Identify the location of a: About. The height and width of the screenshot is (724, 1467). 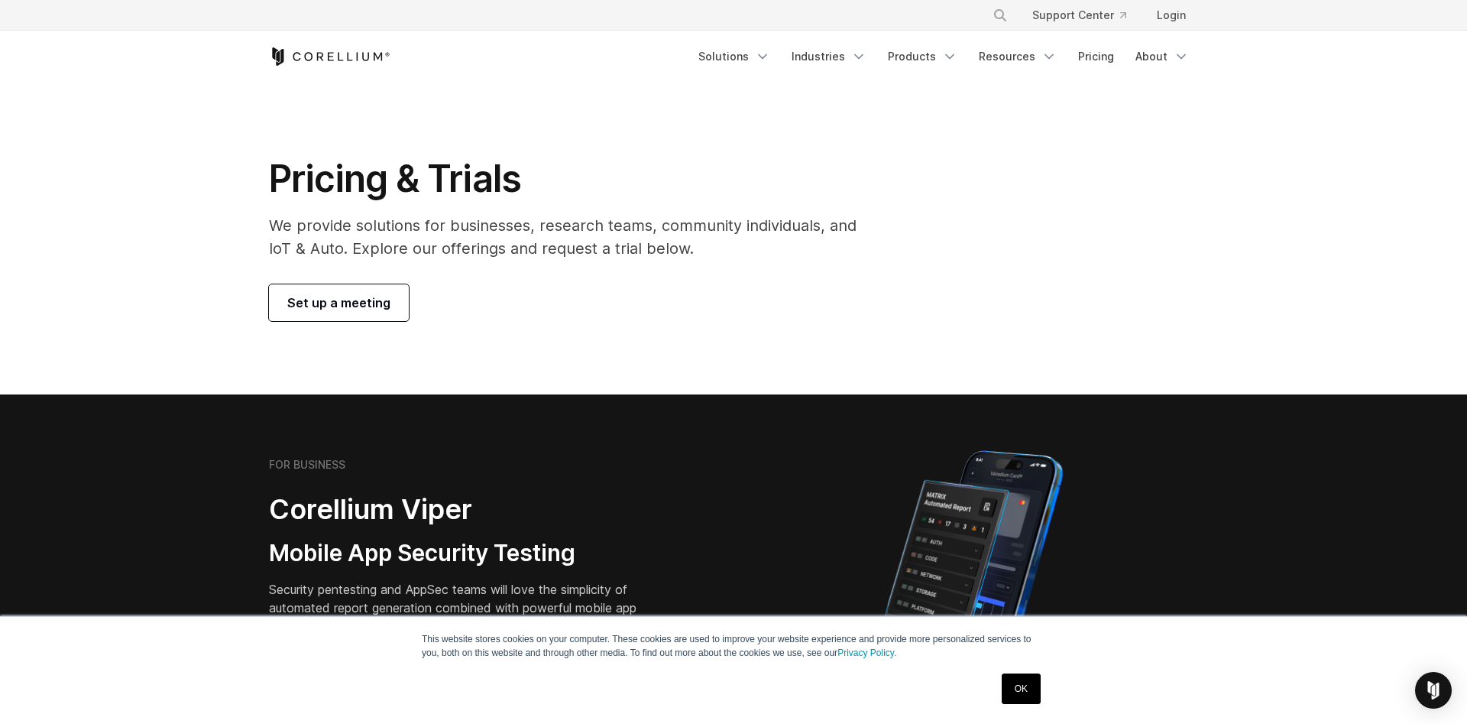
(1162, 57).